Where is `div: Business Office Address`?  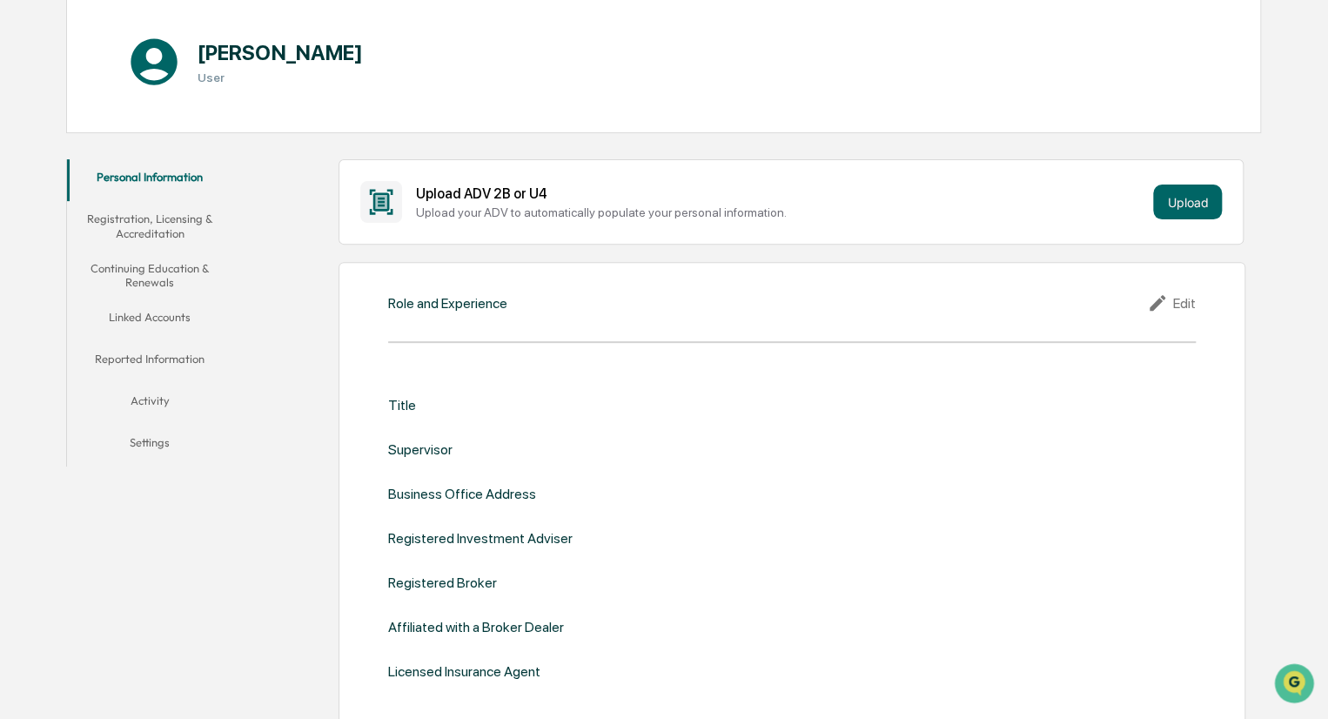
div: Business Office Address is located at coordinates (462, 494).